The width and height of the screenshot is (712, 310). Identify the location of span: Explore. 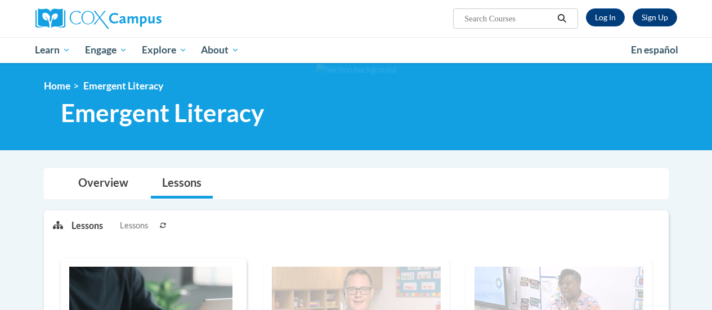
(164, 50).